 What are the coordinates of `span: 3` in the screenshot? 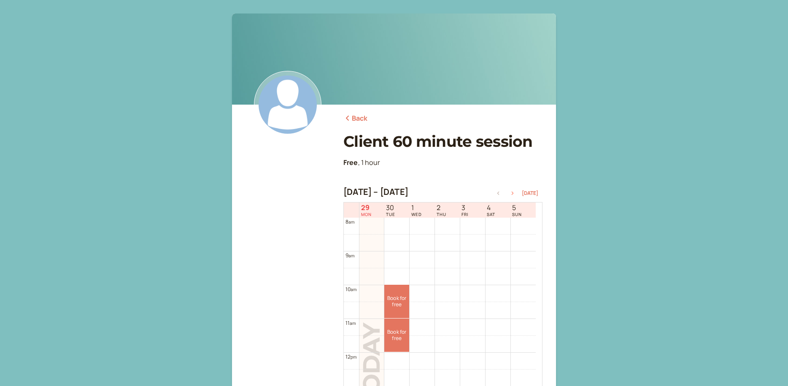 It's located at (465, 207).